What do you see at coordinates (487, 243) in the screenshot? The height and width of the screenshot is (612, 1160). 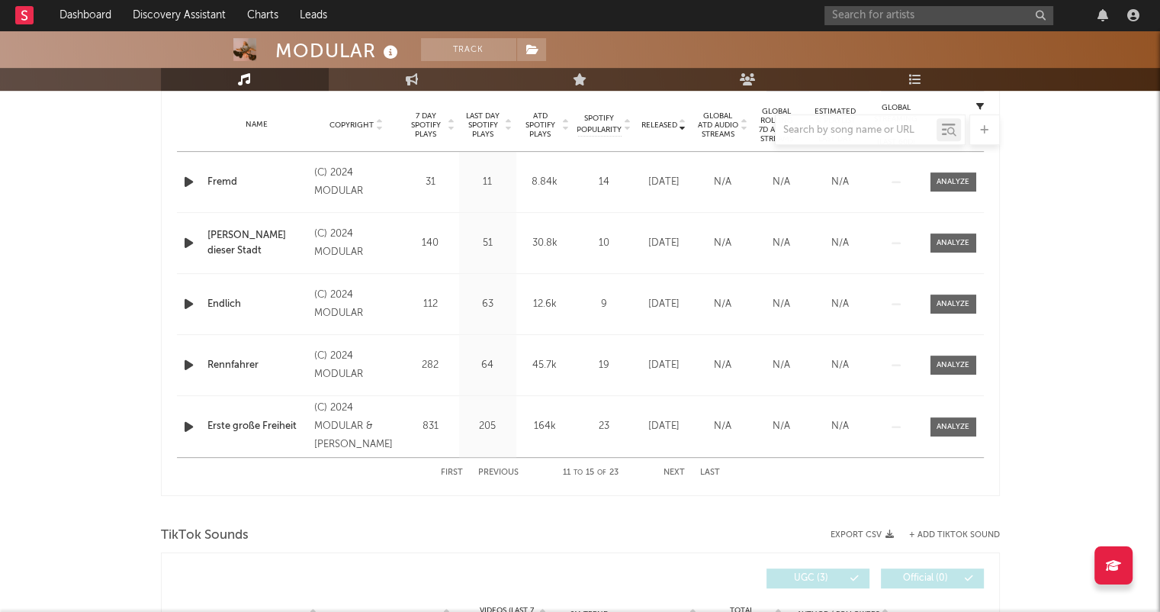 I see `div: 51` at bounding box center [487, 243].